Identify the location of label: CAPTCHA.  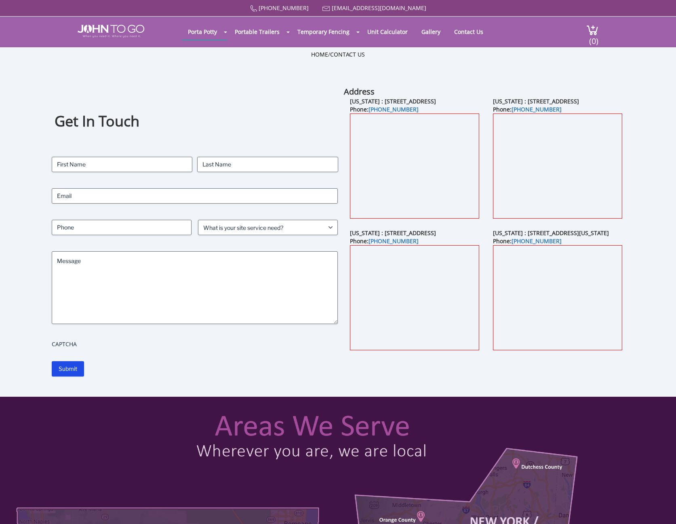
(195, 344).